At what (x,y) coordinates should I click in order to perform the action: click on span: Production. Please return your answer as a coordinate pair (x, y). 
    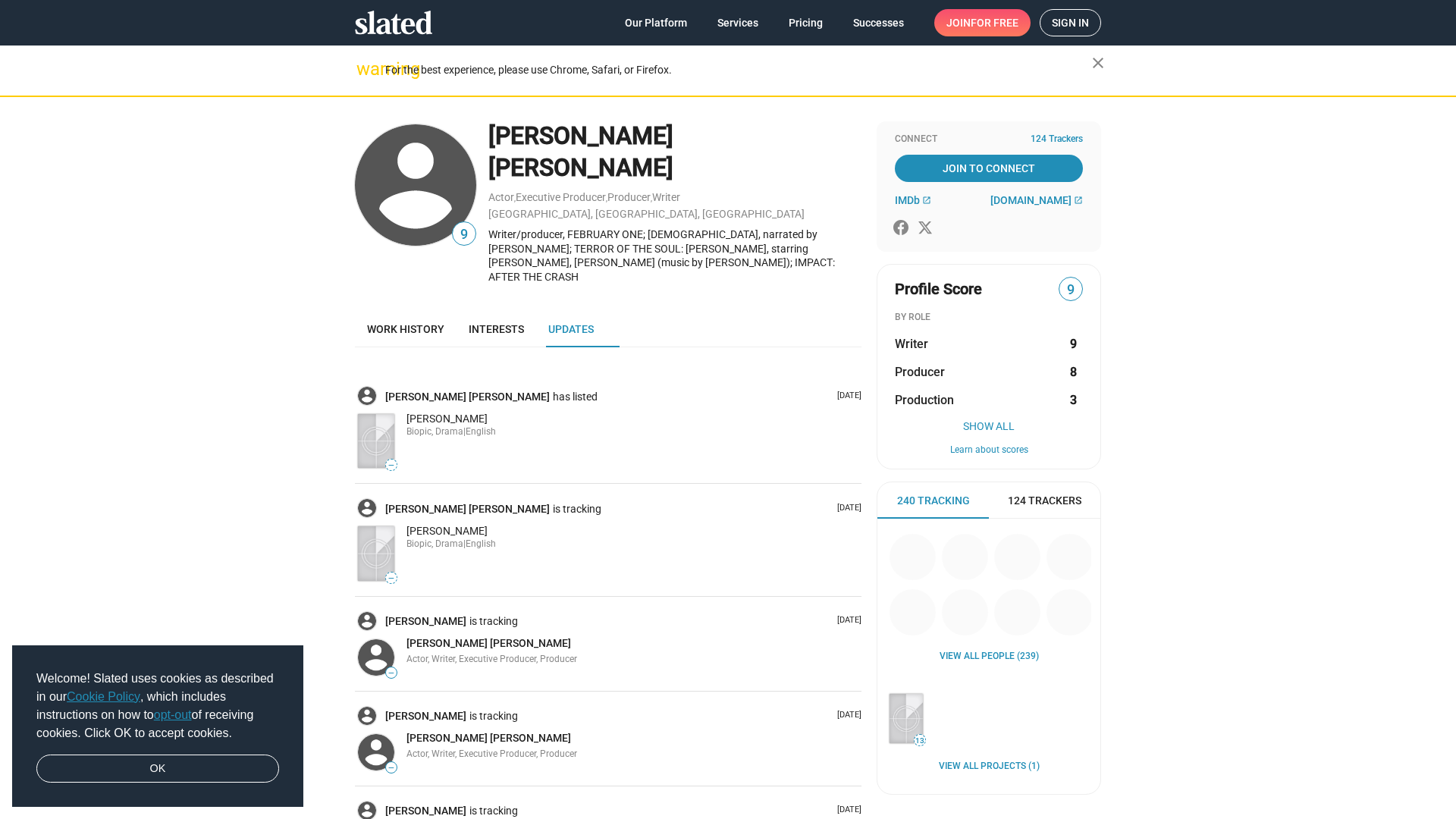
    Looking at the image, I should click on (924, 400).